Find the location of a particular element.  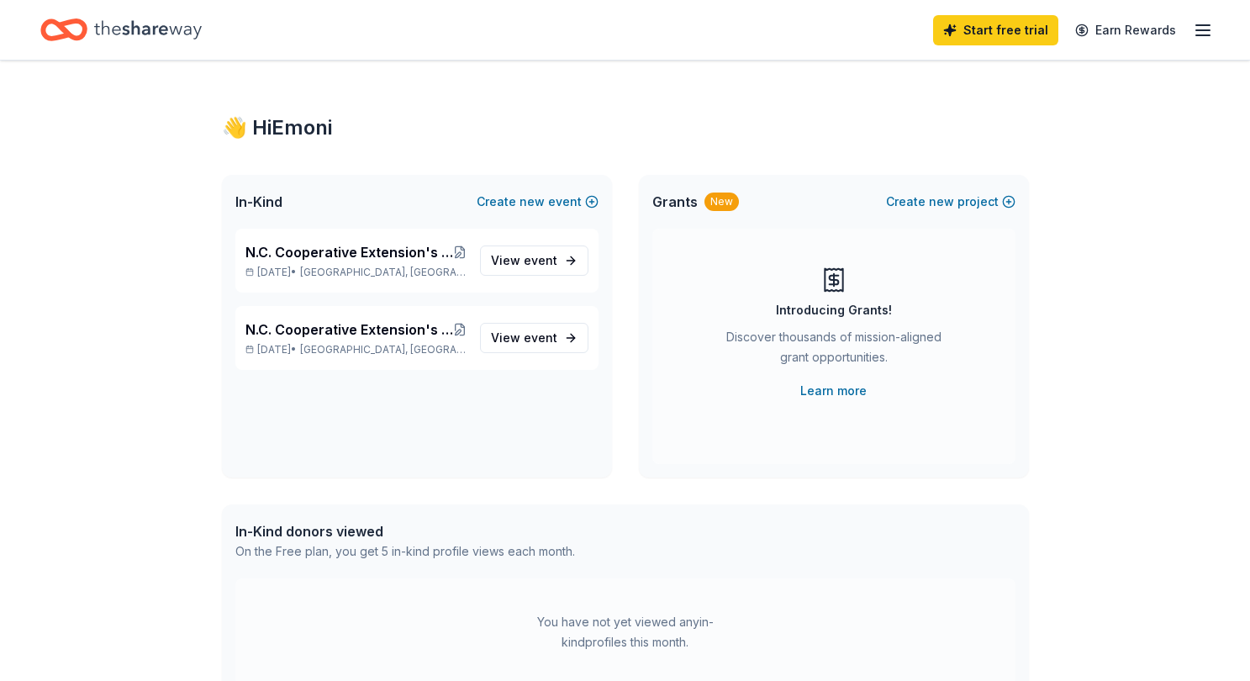

div: In-Kind donors viewed is located at coordinates (405, 531).